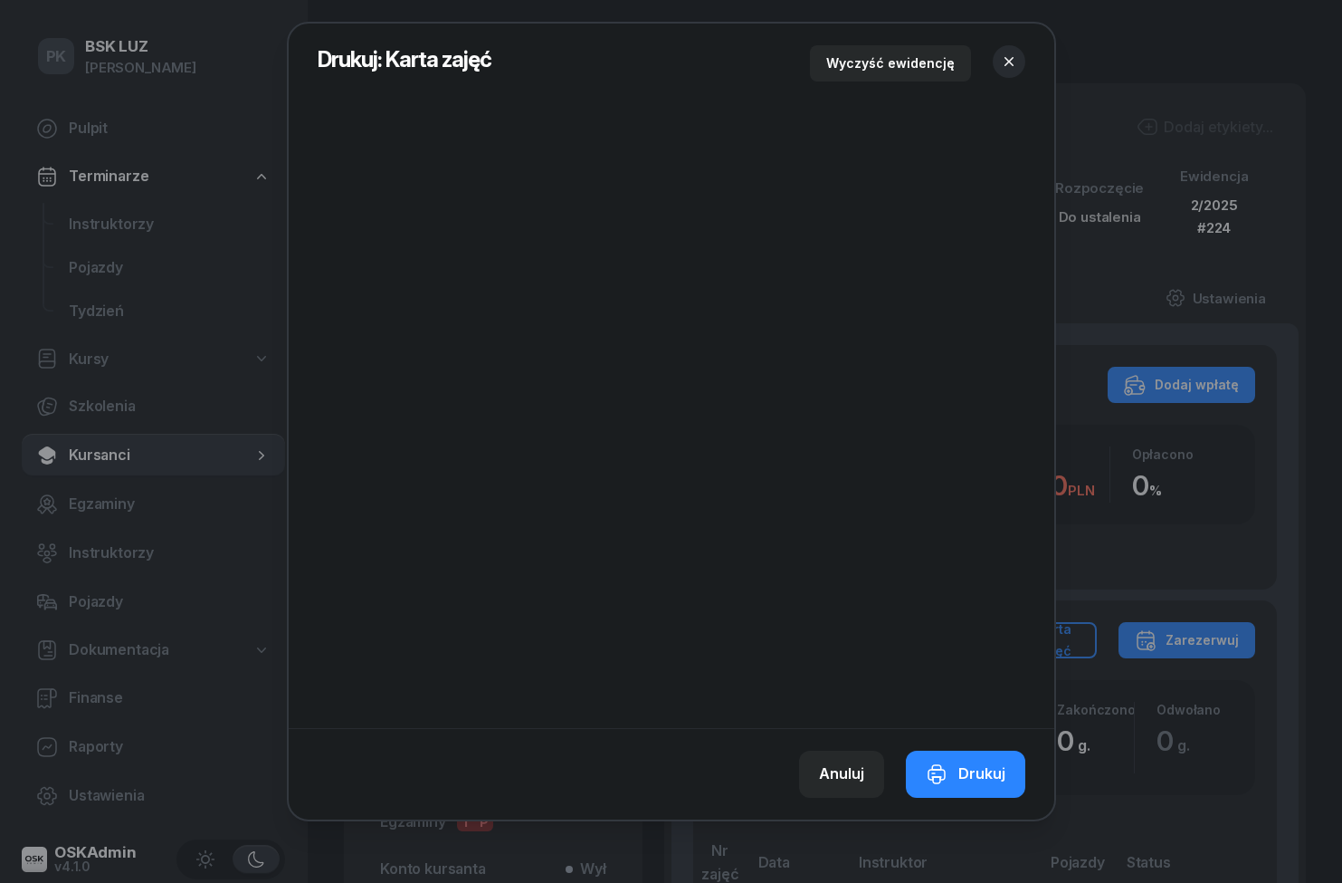  What do you see at coordinates (966, 774) in the screenshot?
I see `div: Drukuj` at bounding box center [966, 774].